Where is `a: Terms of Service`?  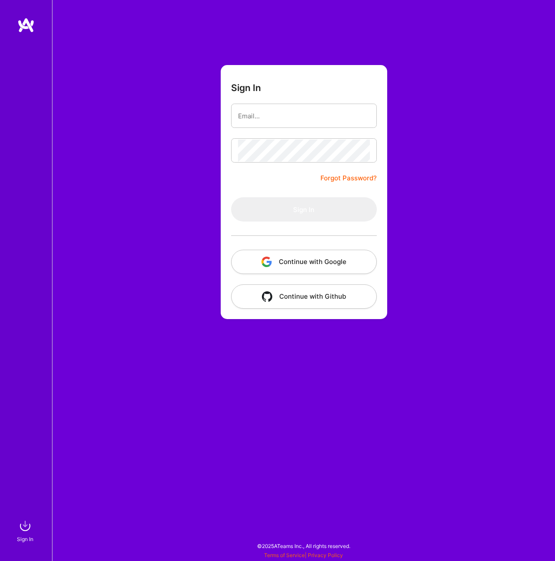 a: Terms of Service is located at coordinates (284, 555).